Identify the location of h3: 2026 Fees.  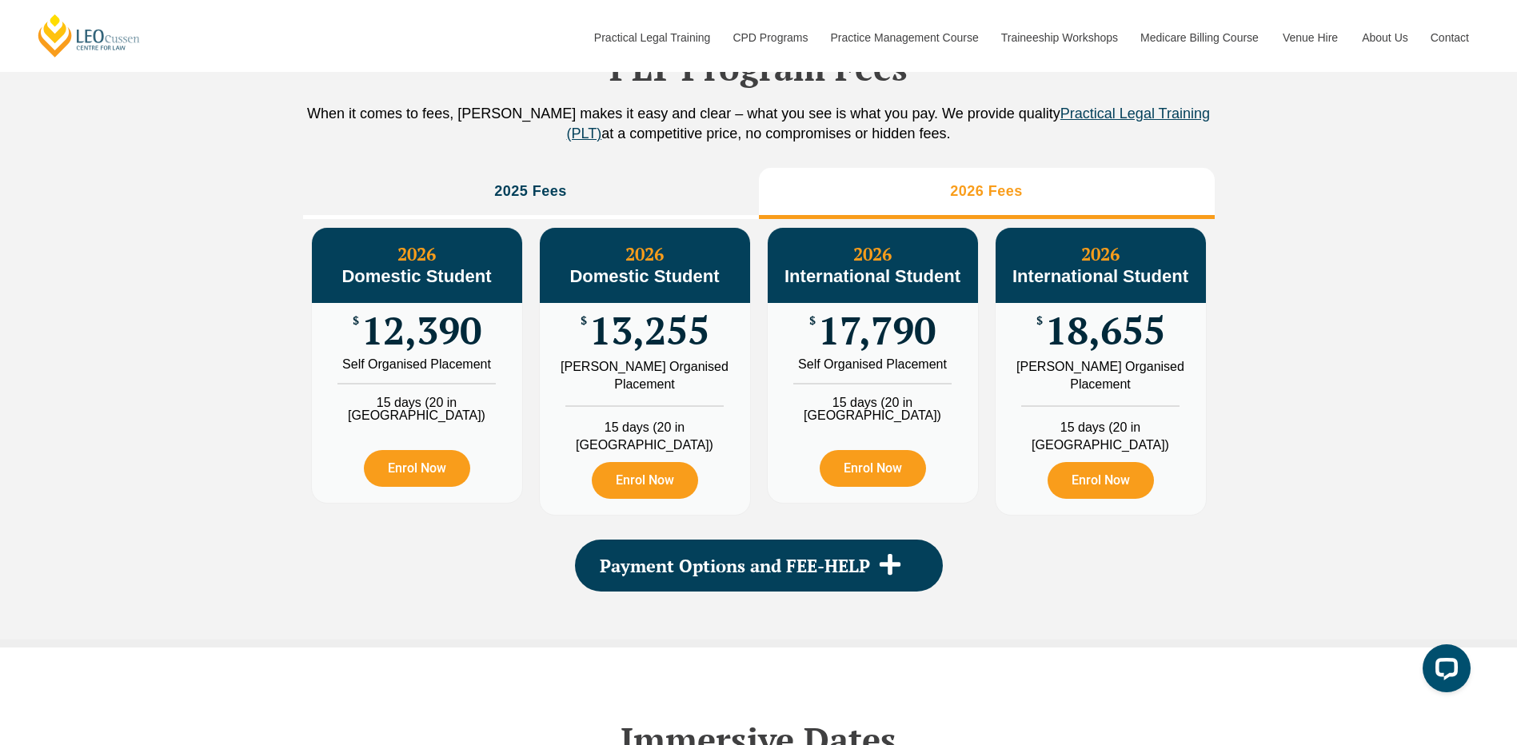
(986, 191).